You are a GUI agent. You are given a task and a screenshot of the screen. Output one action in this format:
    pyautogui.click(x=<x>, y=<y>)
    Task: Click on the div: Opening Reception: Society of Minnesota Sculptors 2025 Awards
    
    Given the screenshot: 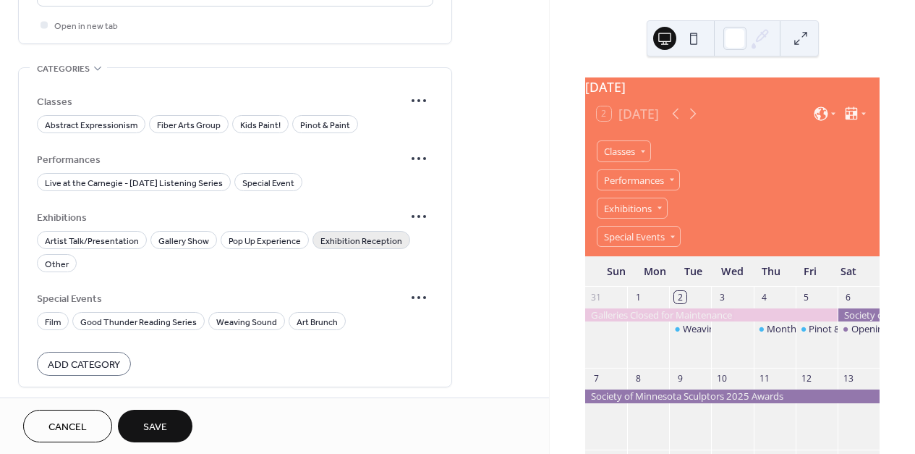 What is the action you would take?
    pyautogui.click(x=859, y=328)
    